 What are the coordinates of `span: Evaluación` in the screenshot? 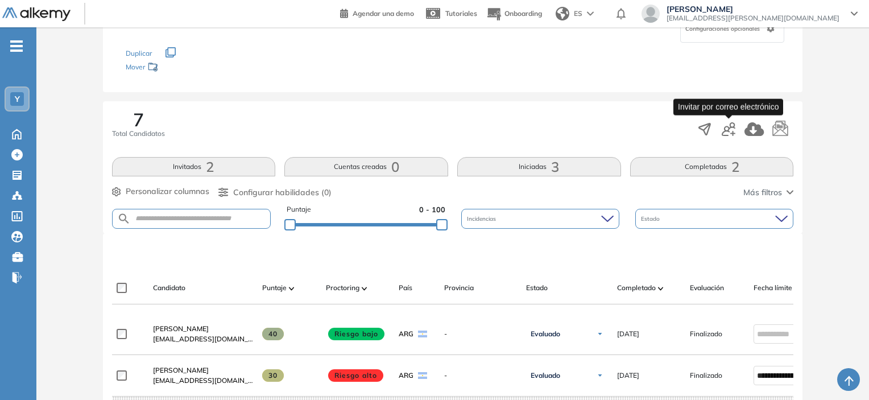 It's located at (707, 288).